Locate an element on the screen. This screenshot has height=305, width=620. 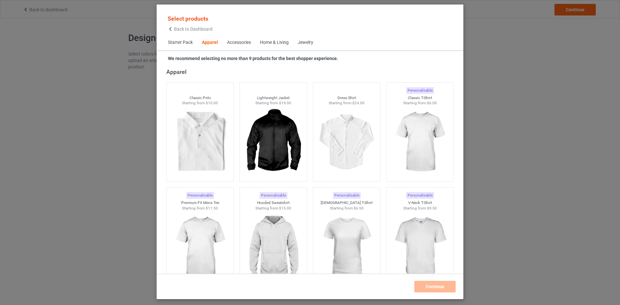
div: Classic Polo is located at coordinates (200, 98).